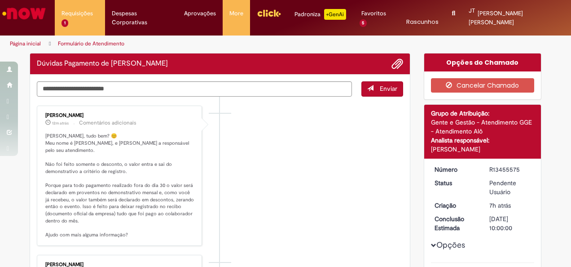  I want to click on img: click_logo_yellow_360x200.png, so click(269, 13).